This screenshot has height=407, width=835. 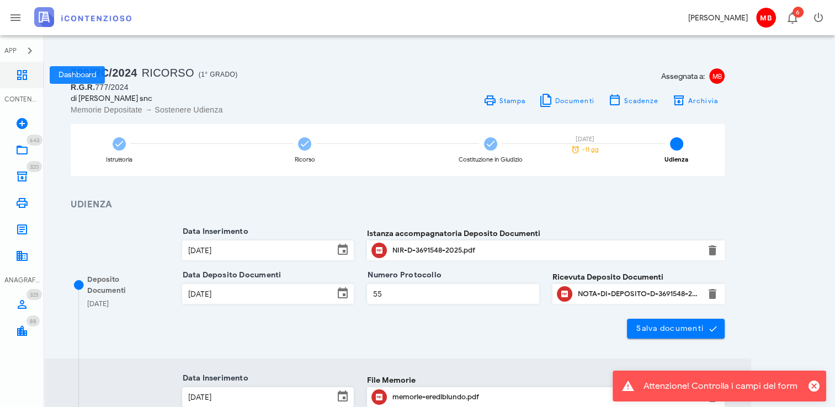 What do you see at coordinates (107, 285) in the screenshot?
I see `span: Deposito Documenti` at bounding box center [107, 285].